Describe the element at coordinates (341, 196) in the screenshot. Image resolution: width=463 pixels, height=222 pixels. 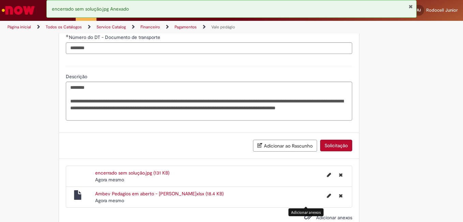
I see `button: Excluir Ambev Pedagios em aberto - Rodocell Jr.xlsx` at that location.